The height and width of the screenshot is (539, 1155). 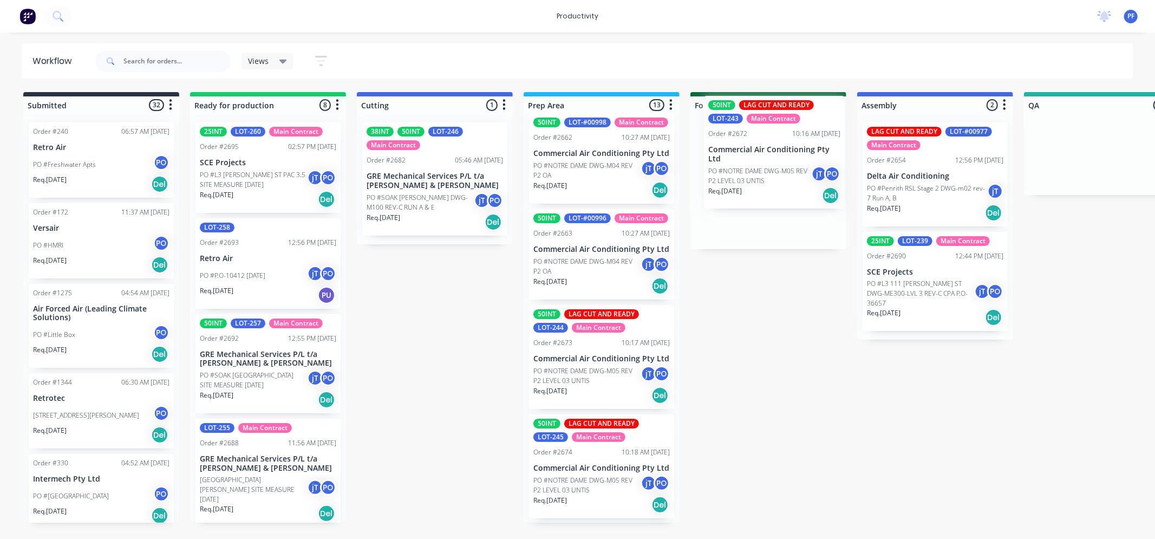 What do you see at coordinates (28, 16) in the screenshot?
I see `img: Factory` at bounding box center [28, 16].